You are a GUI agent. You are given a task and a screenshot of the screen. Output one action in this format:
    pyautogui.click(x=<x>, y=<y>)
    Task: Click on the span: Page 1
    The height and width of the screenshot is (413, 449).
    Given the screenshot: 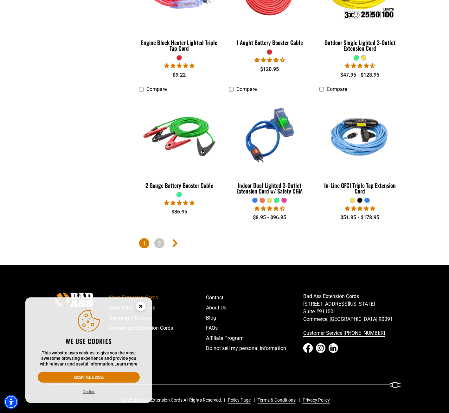 What is the action you would take?
    pyautogui.click(x=144, y=243)
    